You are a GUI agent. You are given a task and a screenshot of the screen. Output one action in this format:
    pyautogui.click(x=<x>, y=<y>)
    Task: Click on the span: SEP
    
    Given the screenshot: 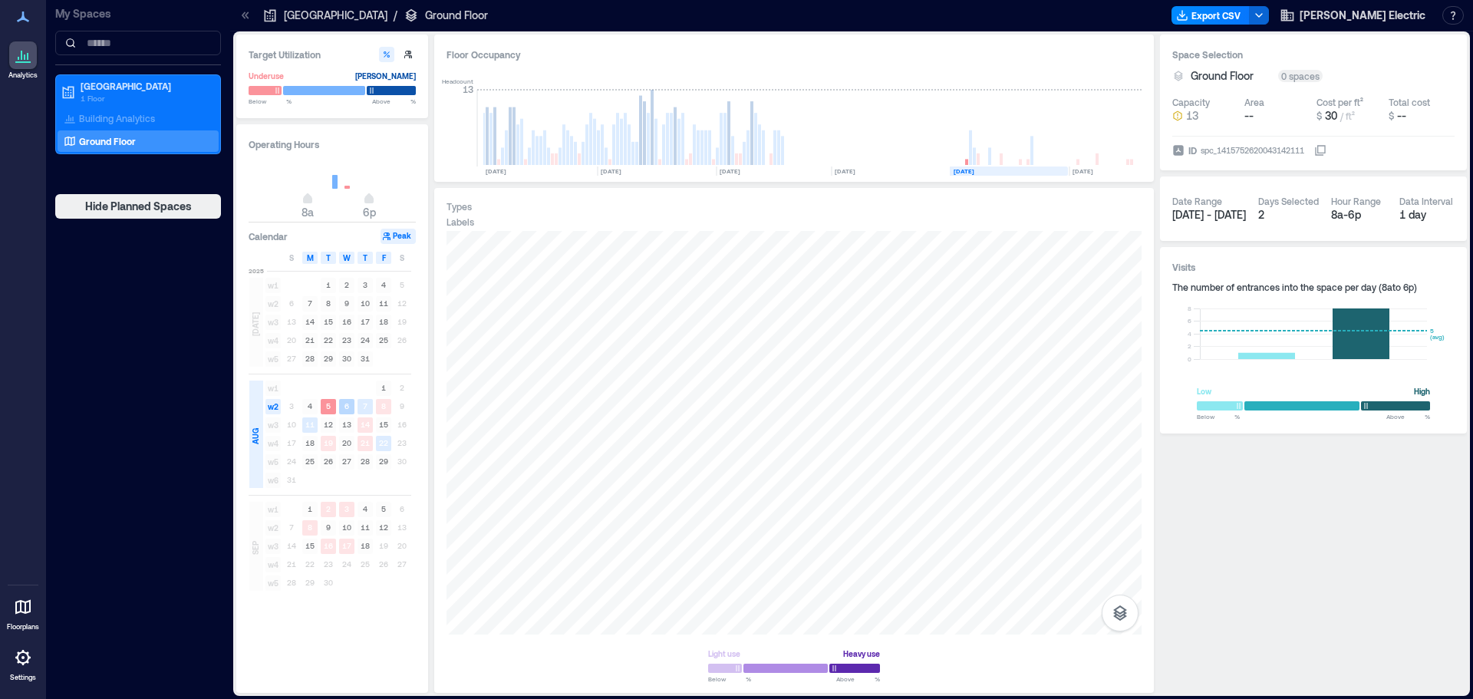 What is the action you would take?
    pyautogui.click(x=256, y=548)
    